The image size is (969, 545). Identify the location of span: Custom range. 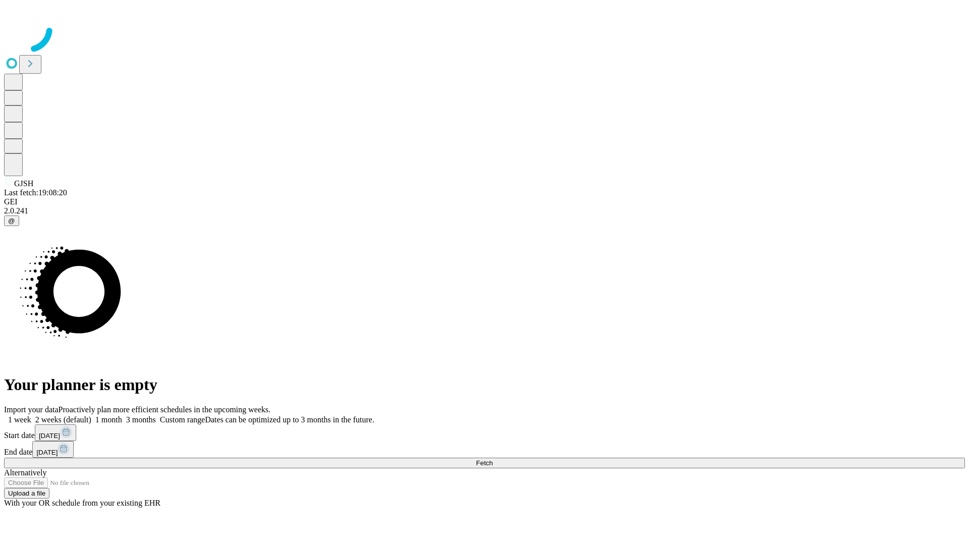
(182, 419).